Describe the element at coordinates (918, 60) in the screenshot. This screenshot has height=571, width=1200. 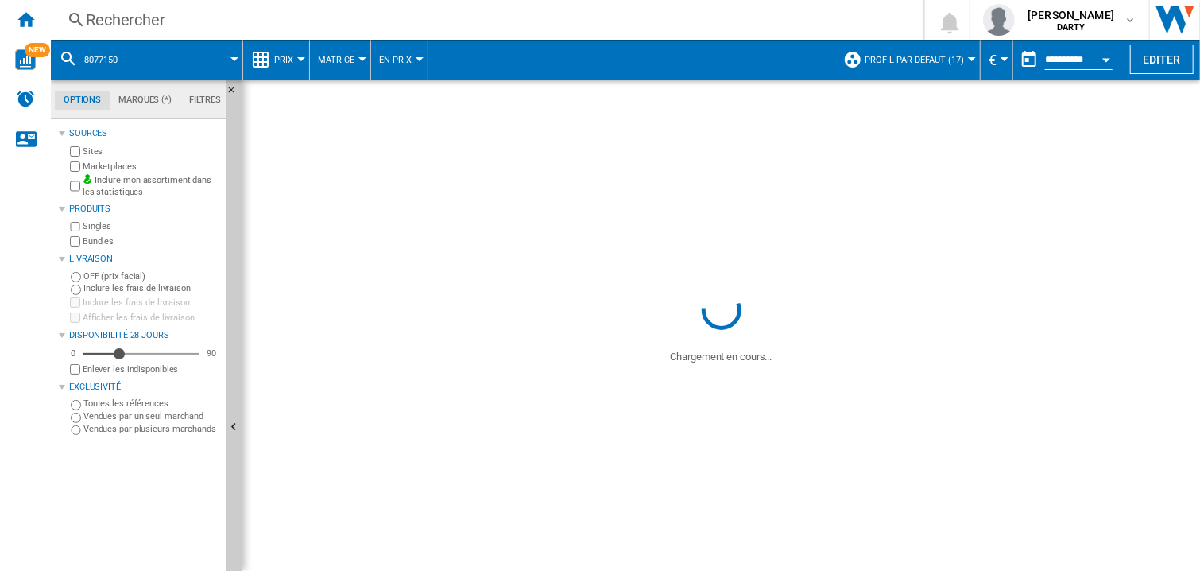
I see `button: Profil par défaut (17)` at that location.